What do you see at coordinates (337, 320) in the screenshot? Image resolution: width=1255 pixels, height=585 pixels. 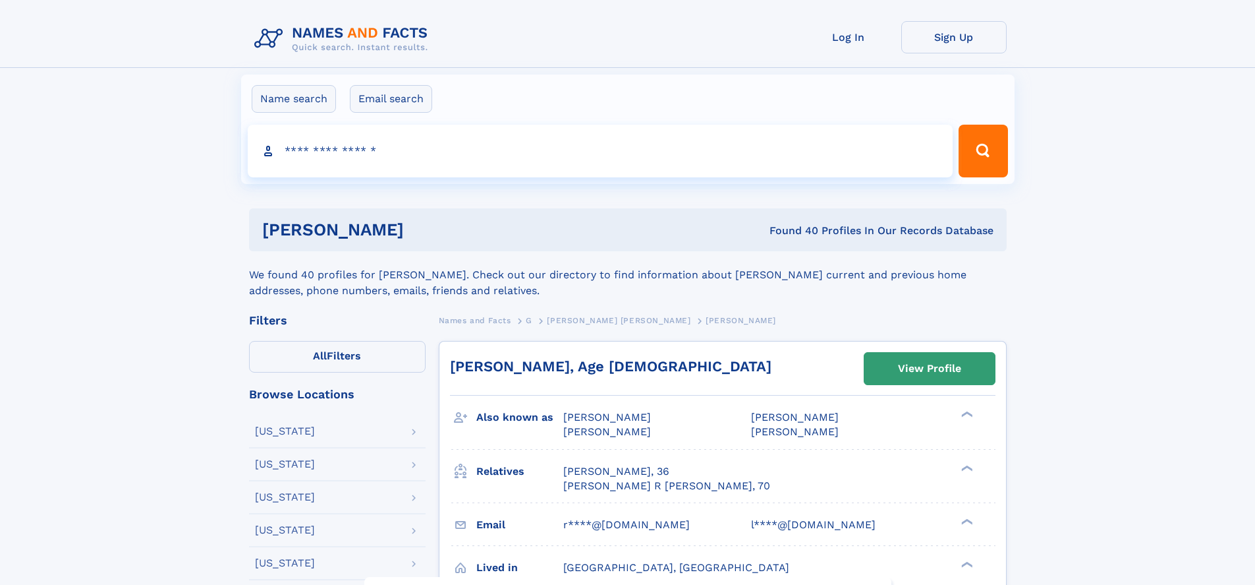 I see `div: Filters` at bounding box center [337, 320].